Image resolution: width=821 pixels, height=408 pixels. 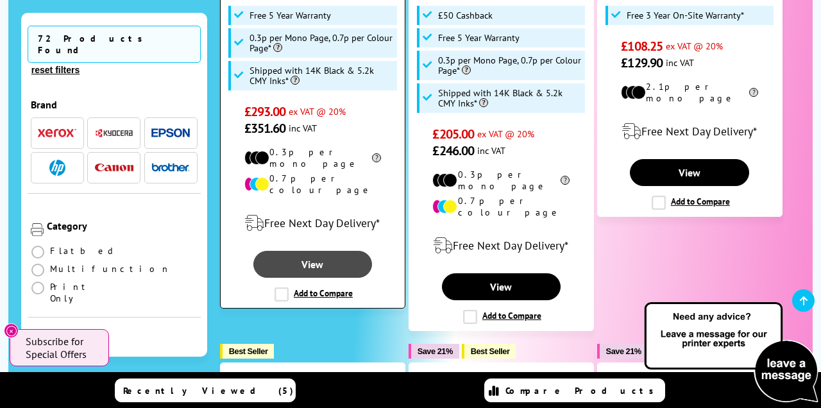 I want to click on span: Print Only, so click(x=82, y=292).